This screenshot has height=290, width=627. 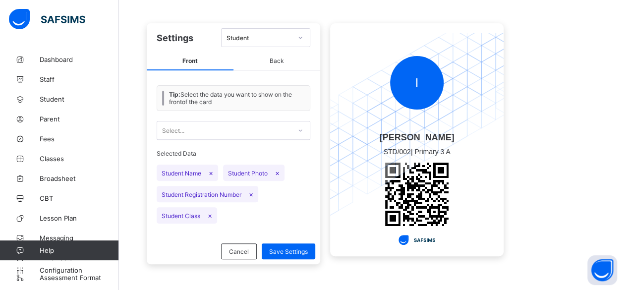 I want to click on span: Messaging, so click(x=79, y=238).